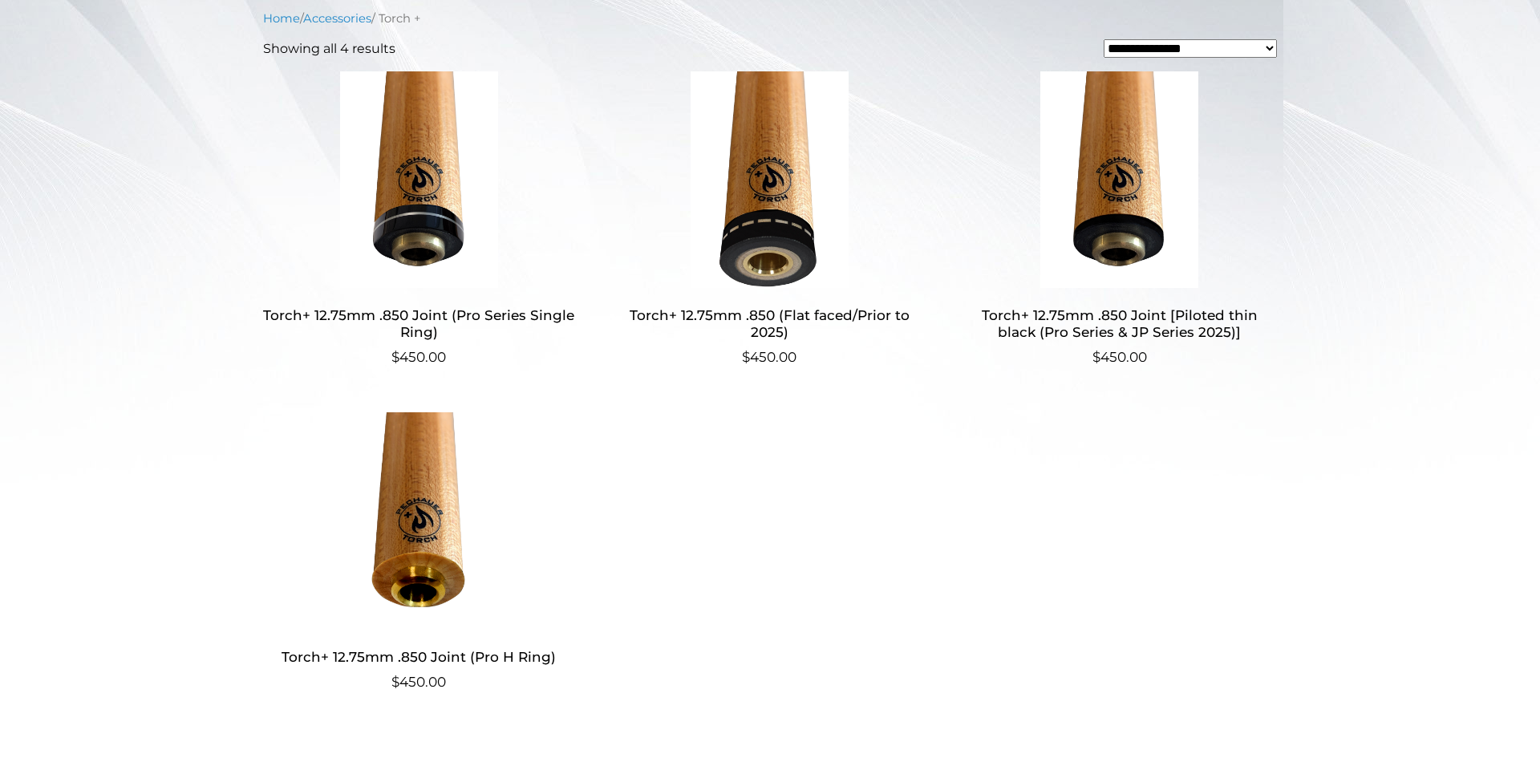 The height and width of the screenshot is (758, 1540). Describe the element at coordinates (1119, 219) in the screenshot. I see `a: Torch+ 12.75mm .850 Joint [Piloted thin black (Pro Series & JP Series 2025)] $450.00` at that location.